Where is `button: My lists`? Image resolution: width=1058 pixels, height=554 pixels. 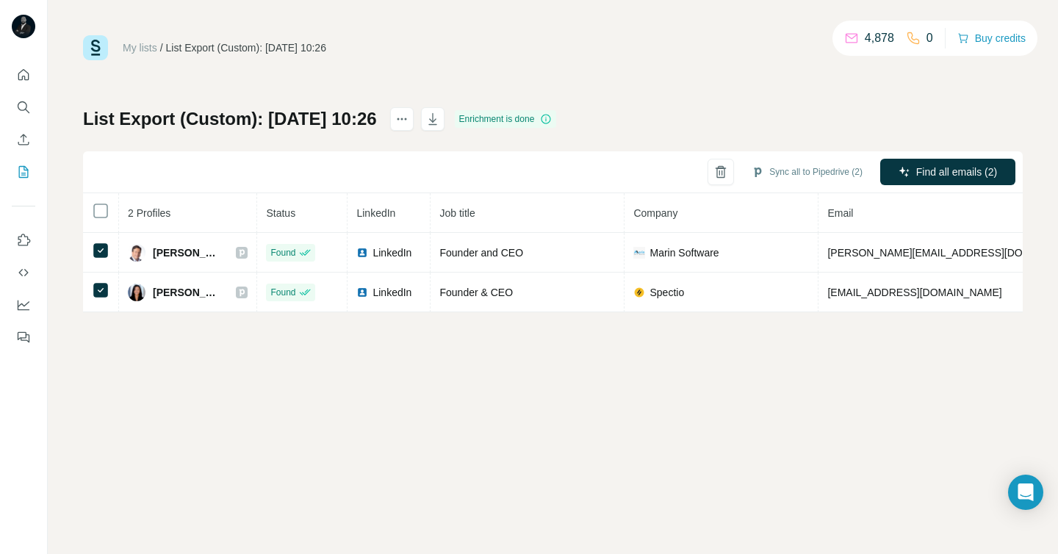 button: My lists is located at coordinates (24, 172).